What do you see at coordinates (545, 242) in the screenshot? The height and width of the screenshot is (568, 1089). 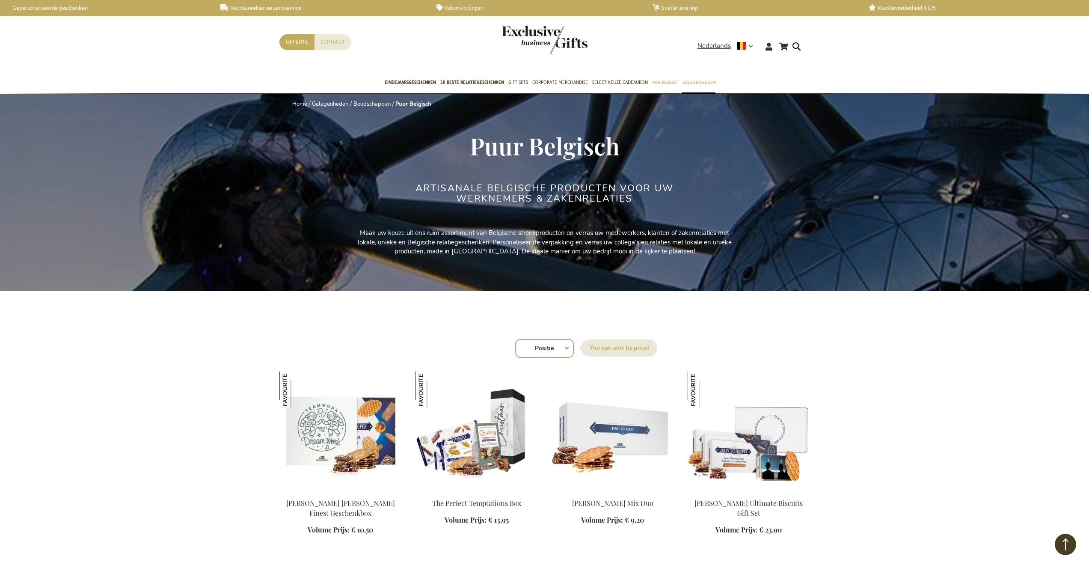 I see `p: Maak uw keuze uit ons ruim assortiment van Belgische streekproducten en verras uw medewerkers, kl...` at bounding box center [545, 242].